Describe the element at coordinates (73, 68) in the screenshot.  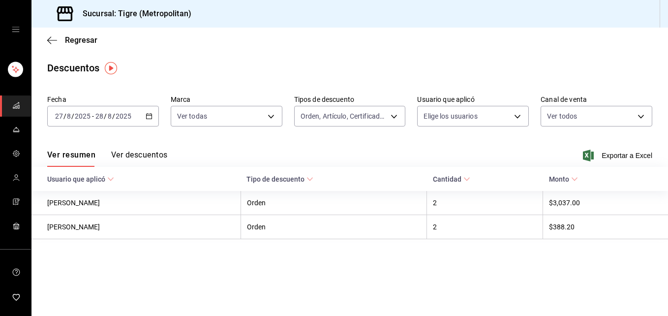
I see `div: Descuentos` at that location.